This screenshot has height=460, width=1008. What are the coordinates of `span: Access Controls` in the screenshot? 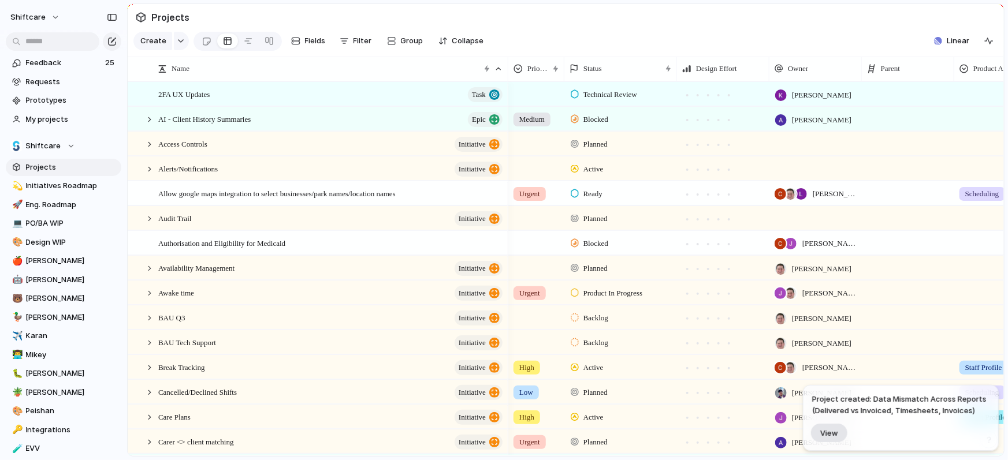 It's located at (183, 143).